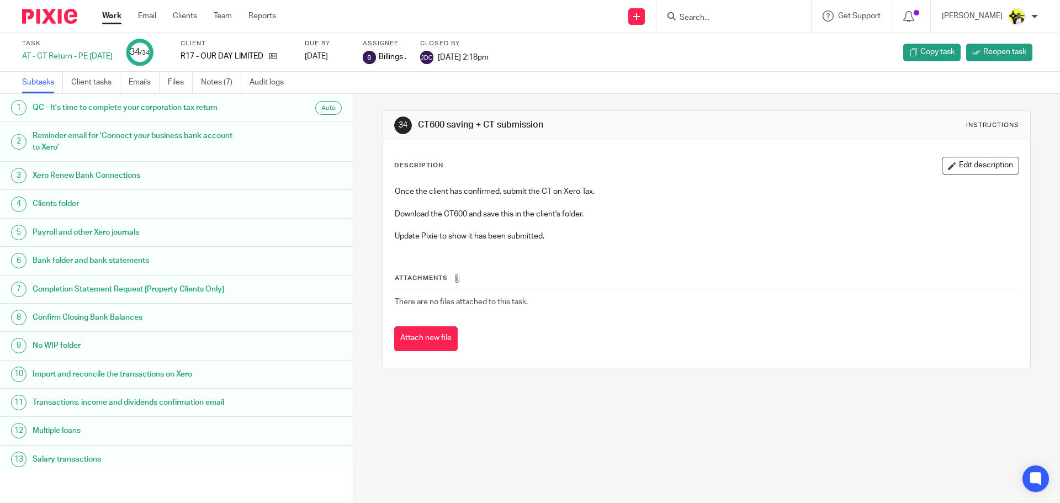  Describe the element at coordinates (147, 16) in the screenshot. I see `a: Email` at that location.